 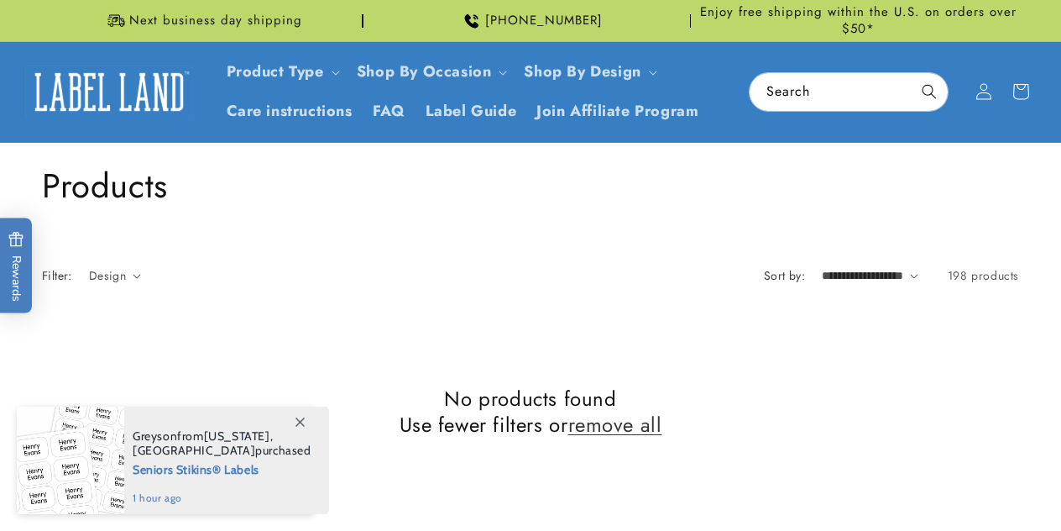 I want to click on span: Design, so click(x=107, y=275).